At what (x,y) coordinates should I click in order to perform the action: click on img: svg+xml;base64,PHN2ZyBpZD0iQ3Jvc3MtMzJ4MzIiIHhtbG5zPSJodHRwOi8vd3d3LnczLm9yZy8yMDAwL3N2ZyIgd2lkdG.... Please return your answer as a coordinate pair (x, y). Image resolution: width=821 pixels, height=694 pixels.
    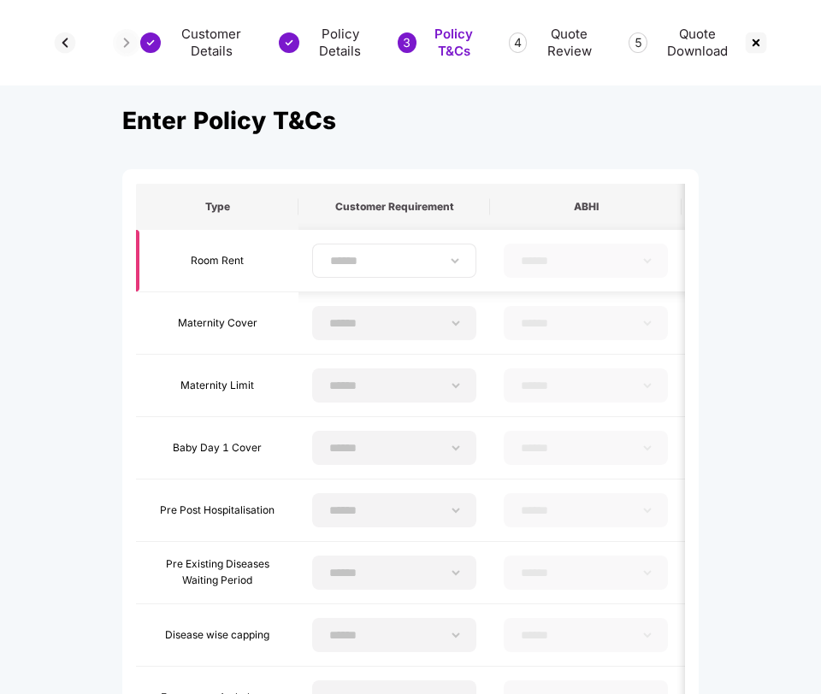
    Looking at the image, I should click on (756, 43).